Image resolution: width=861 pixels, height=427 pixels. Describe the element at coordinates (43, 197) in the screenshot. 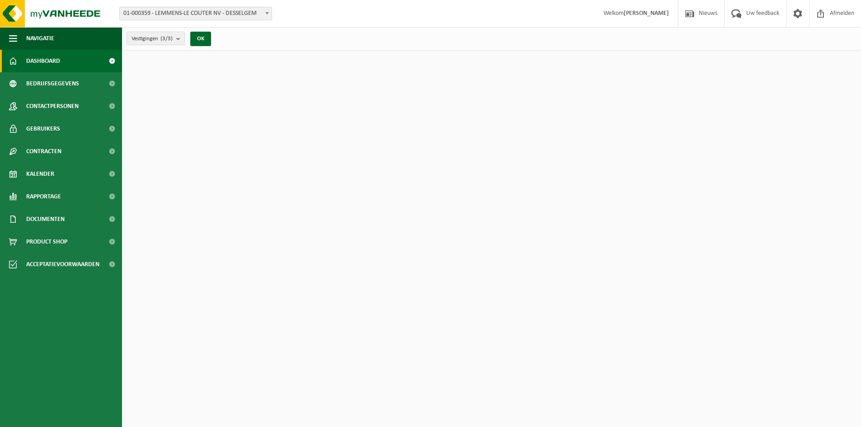

I see `span: Rapportage` at that location.